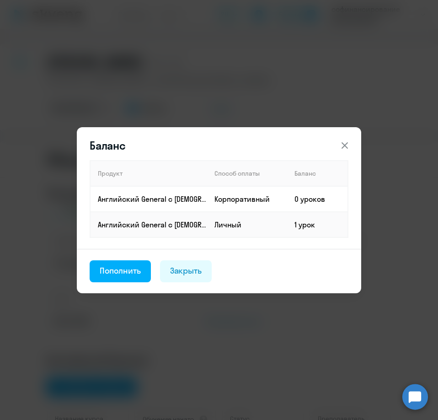 This screenshot has height=420, width=438. I want to click on header: Баланс, so click(219, 145).